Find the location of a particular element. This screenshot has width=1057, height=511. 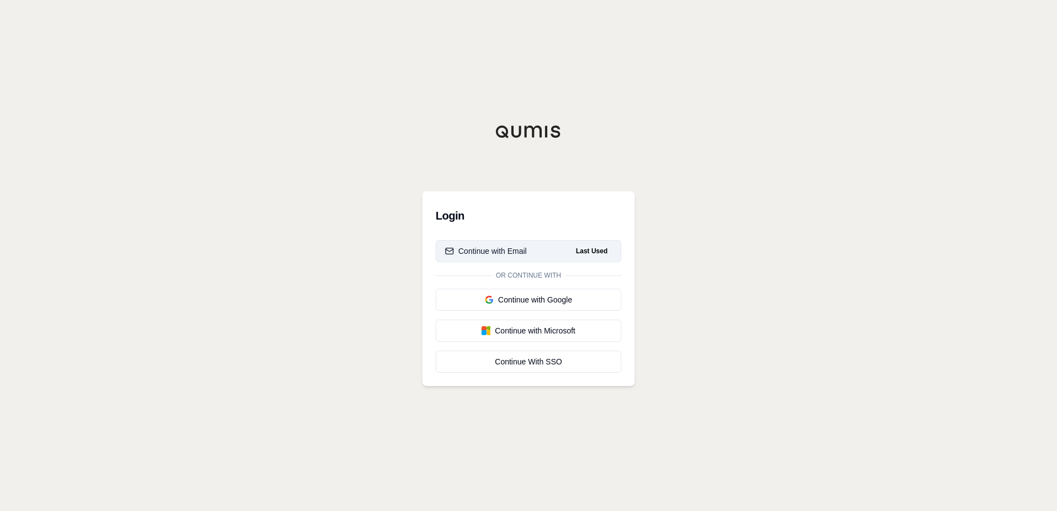

div: Continue With SSO is located at coordinates (528, 362).